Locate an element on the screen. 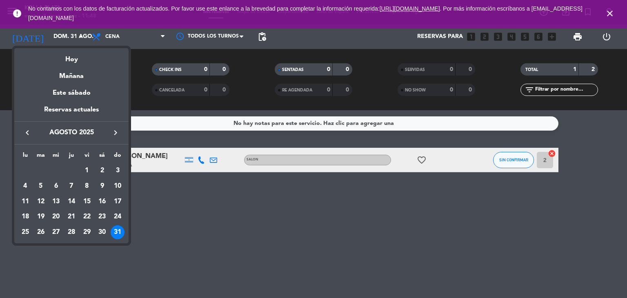 The image size is (627, 298). td: 7 de agosto de 2025 is located at coordinates (71, 186).